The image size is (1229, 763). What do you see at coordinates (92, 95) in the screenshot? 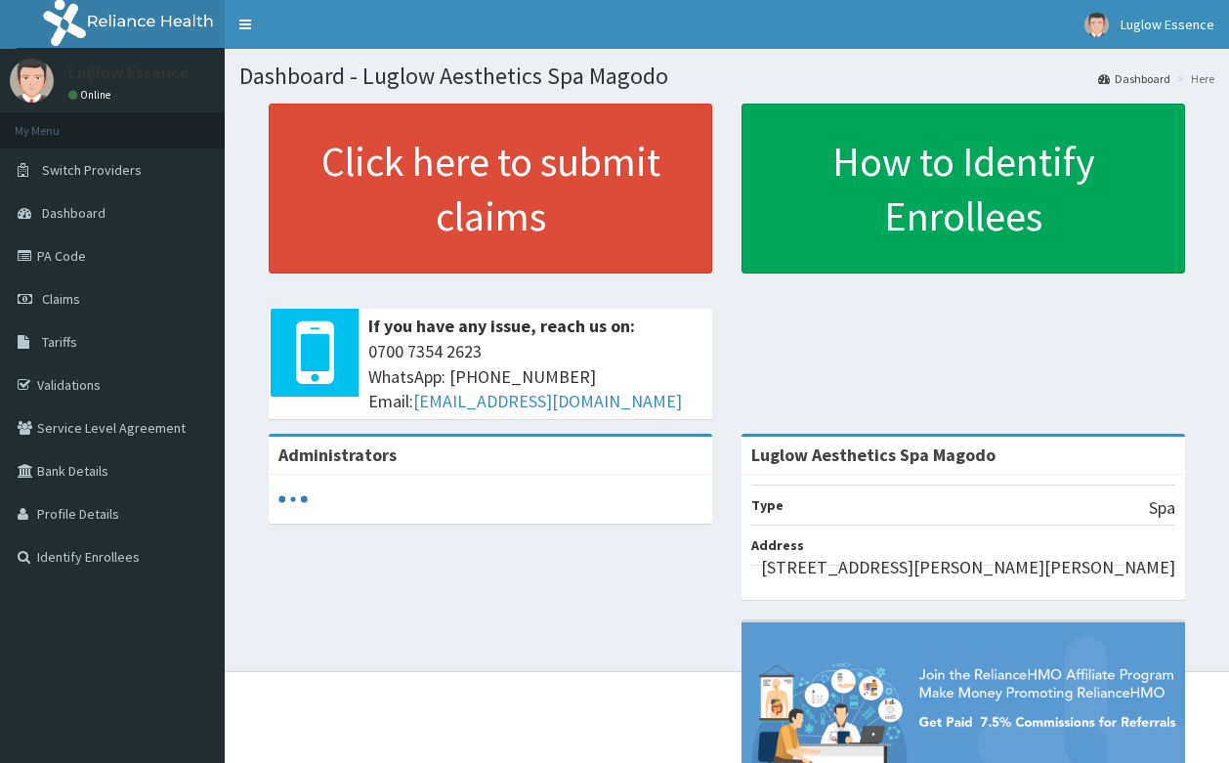
I see `a: Online` at bounding box center [92, 95].